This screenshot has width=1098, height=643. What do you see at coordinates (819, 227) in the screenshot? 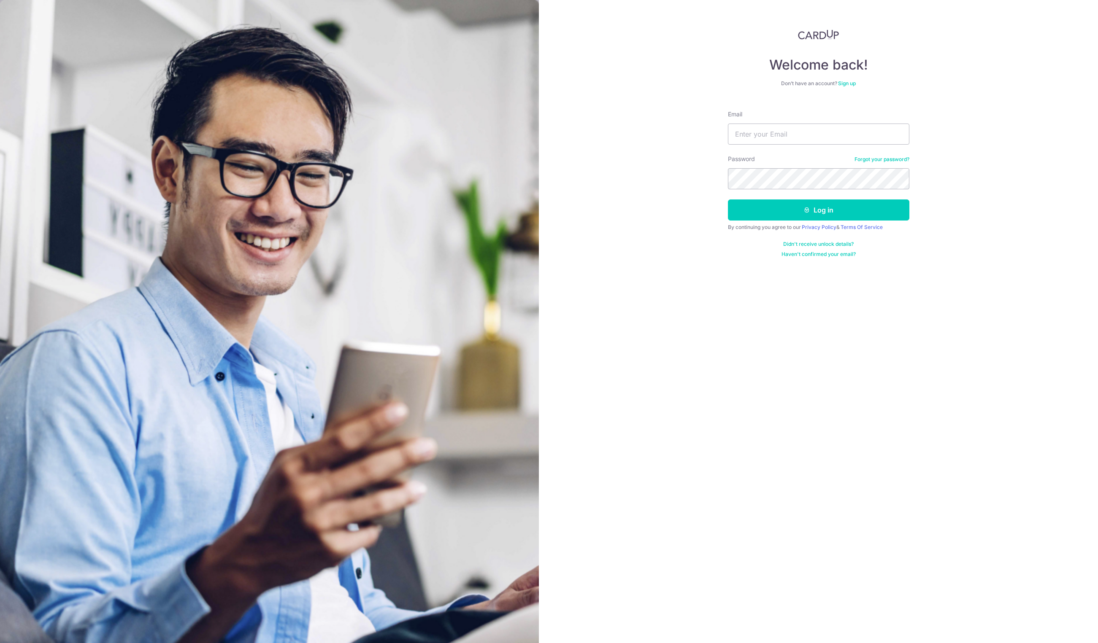
I see `a: Privacy Policy` at bounding box center [819, 227].